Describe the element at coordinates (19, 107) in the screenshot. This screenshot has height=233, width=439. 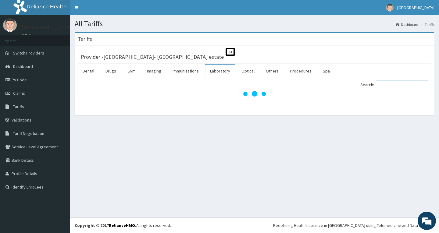
I see `span: Tariffs` at that location.